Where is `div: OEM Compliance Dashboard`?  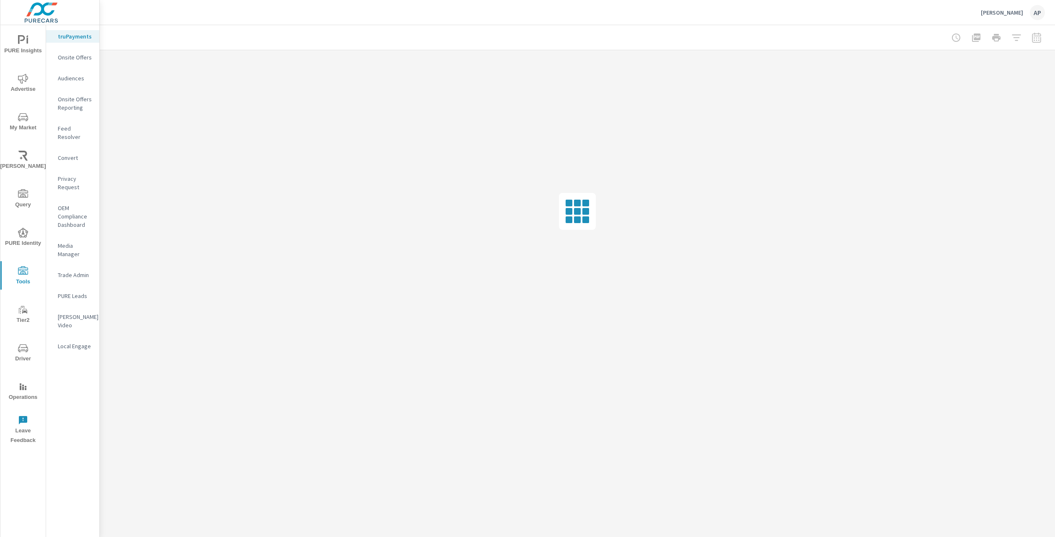 div: OEM Compliance Dashboard is located at coordinates (72, 217).